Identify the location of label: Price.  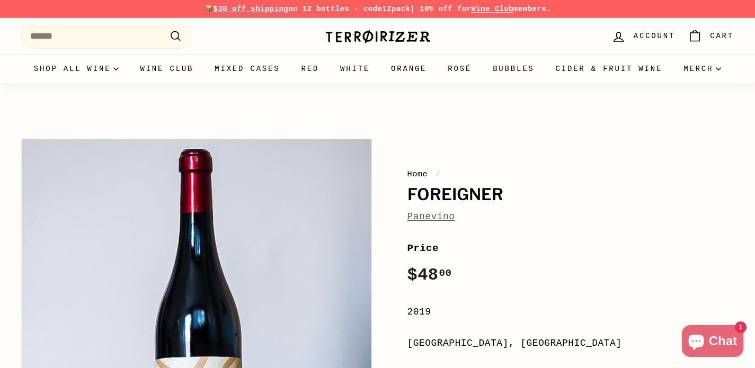
(571, 248).